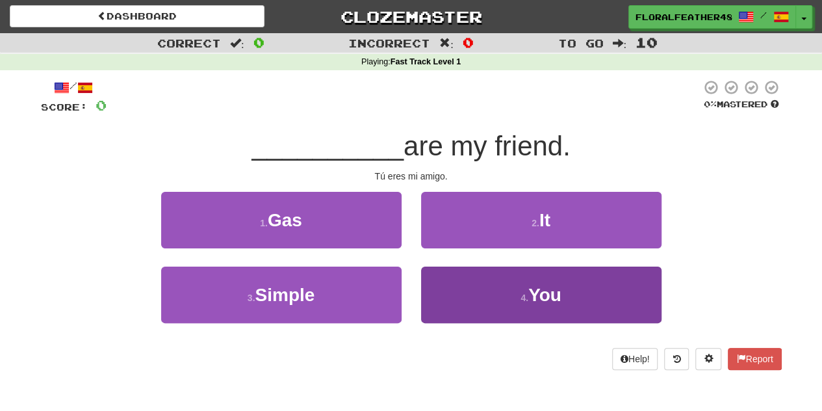  I want to click on small: 3 ., so click(251, 298).